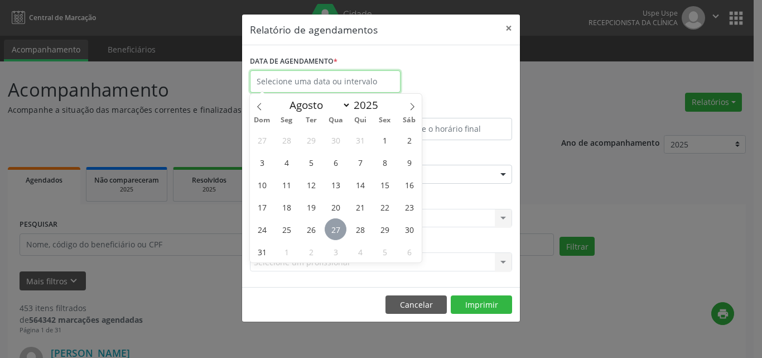 This screenshot has width=762, height=358. Describe the element at coordinates (311, 162) in the screenshot. I see `span: Agosto 5, 2025` at that location.